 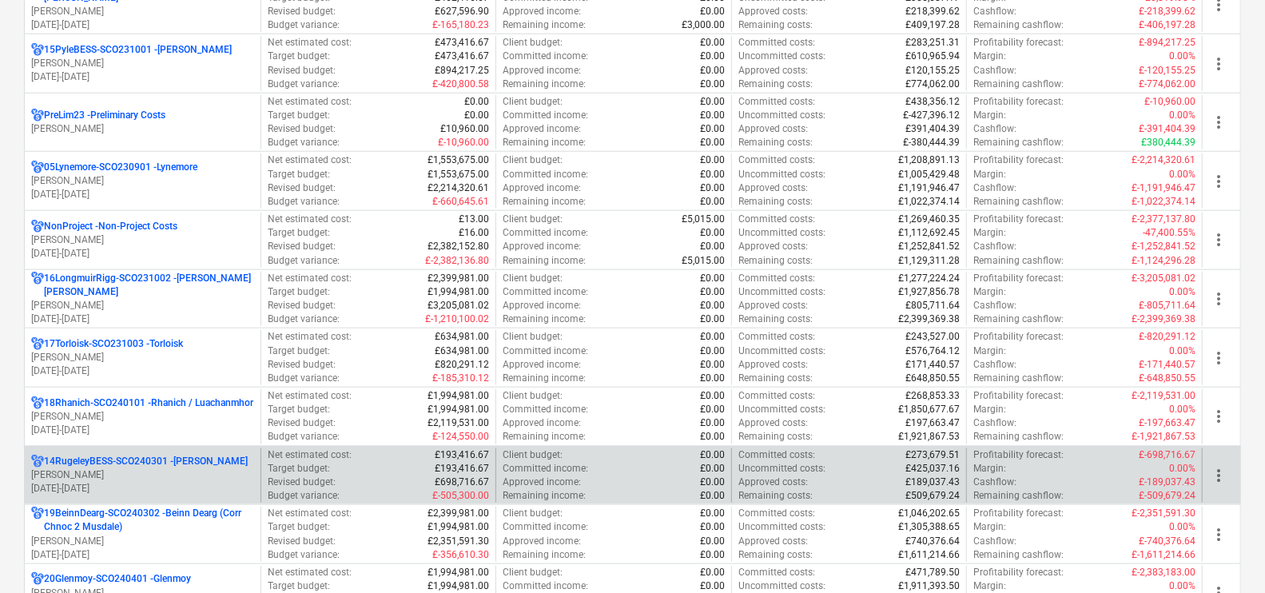 I want to click on p: £-124,550.00, so click(x=460, y=436).